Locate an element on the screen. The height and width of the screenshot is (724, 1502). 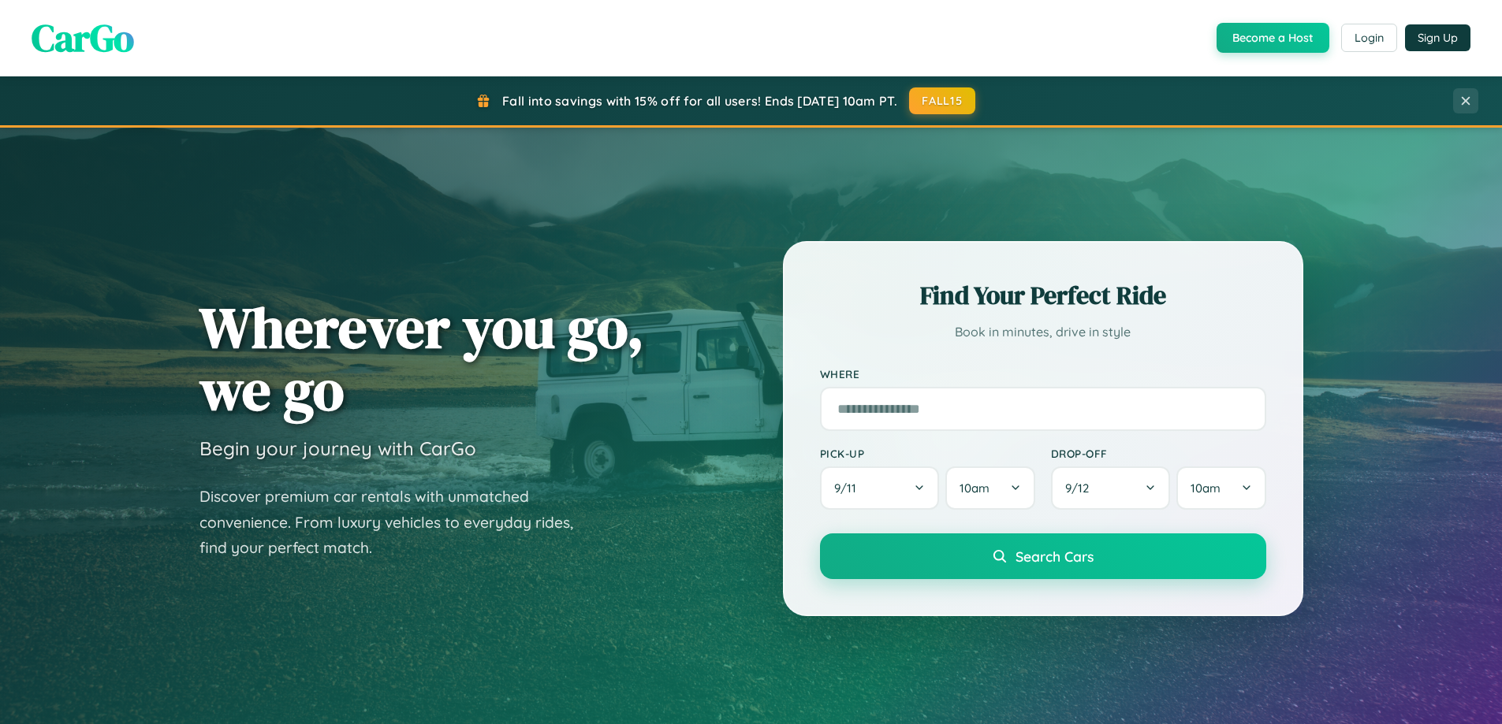
button: 9/12 is located at coordinates (1111, 488).